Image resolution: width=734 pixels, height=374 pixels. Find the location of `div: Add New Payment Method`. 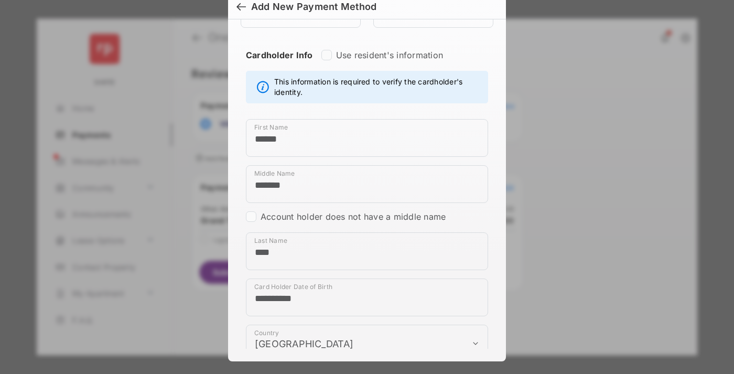

div: Add New Payment Method is located at coordinates (314, 7).